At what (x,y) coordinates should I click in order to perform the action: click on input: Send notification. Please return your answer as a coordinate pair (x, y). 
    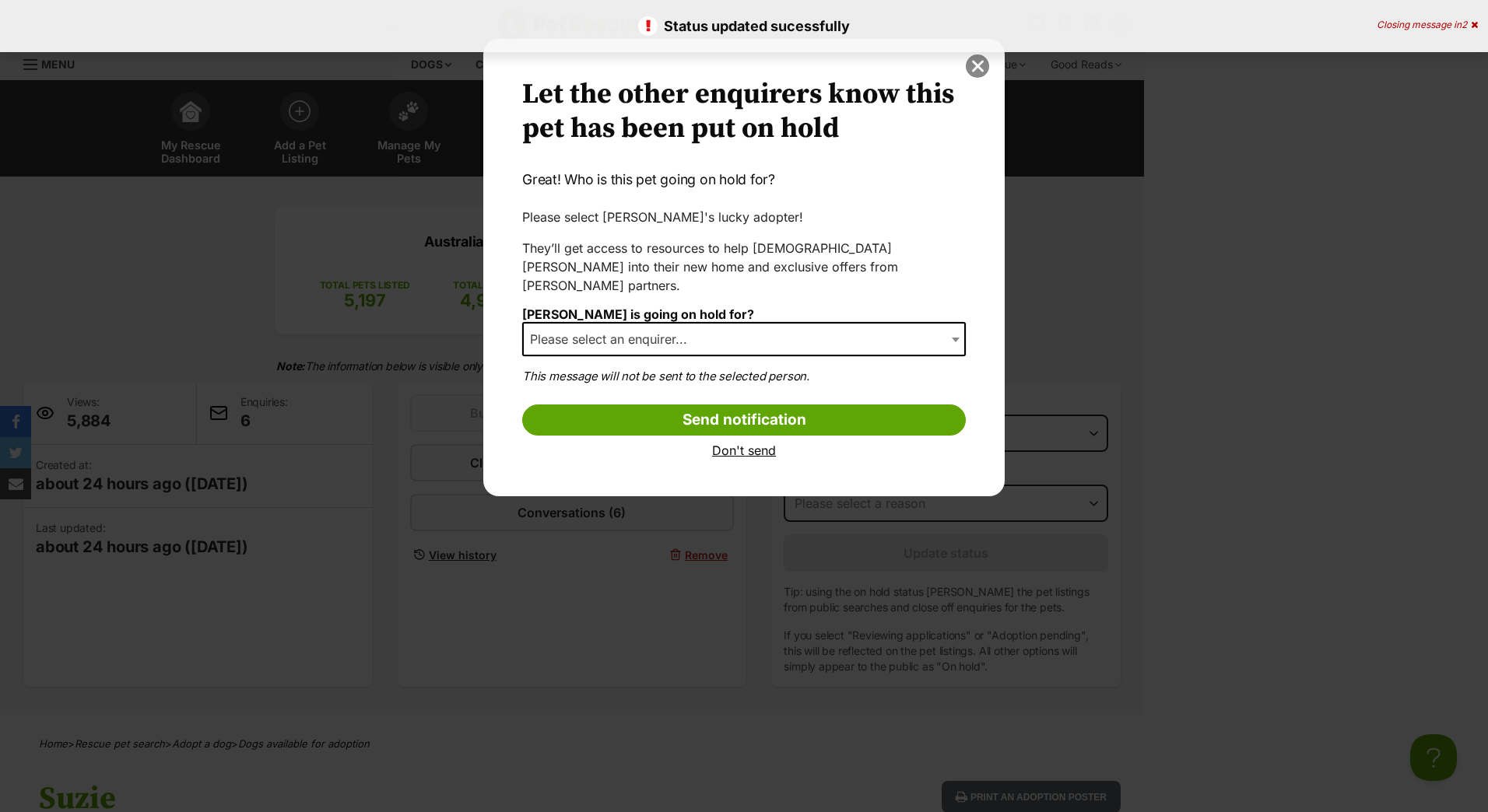
    Looking at the image, I should click on (744, 420).